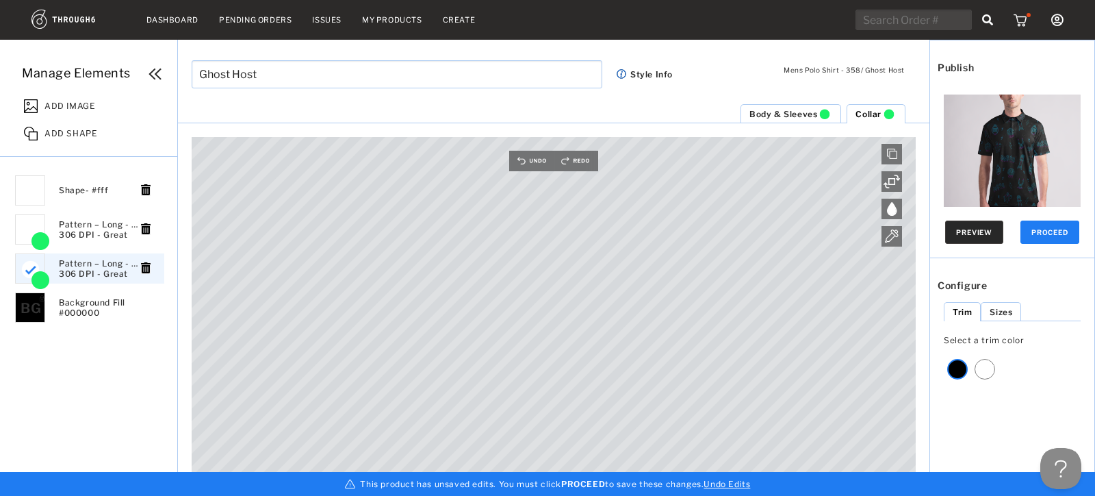 This screenshot has height=496, width=1095. What do you see at coordinates (974, 232) in the screenshot?
I see `button: Preview` at bounding box center [974, 232].